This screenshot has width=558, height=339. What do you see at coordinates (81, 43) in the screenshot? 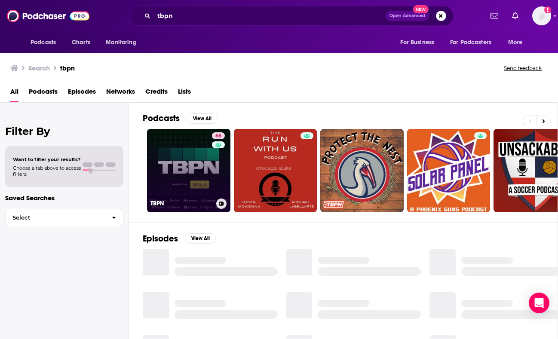
I see `a: Charts` at bounding box center [81, 43].